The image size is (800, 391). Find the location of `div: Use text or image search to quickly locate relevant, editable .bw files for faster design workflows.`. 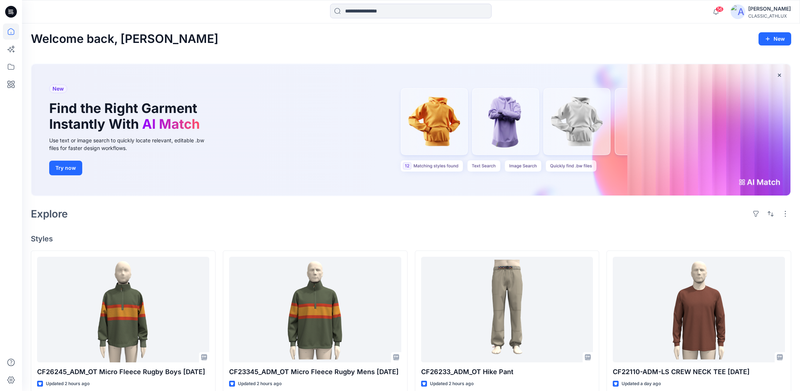

div: Use text or image search to quickly locate relevant, editable .bw files for faster design workflows. is located at coordinates (132, 144).